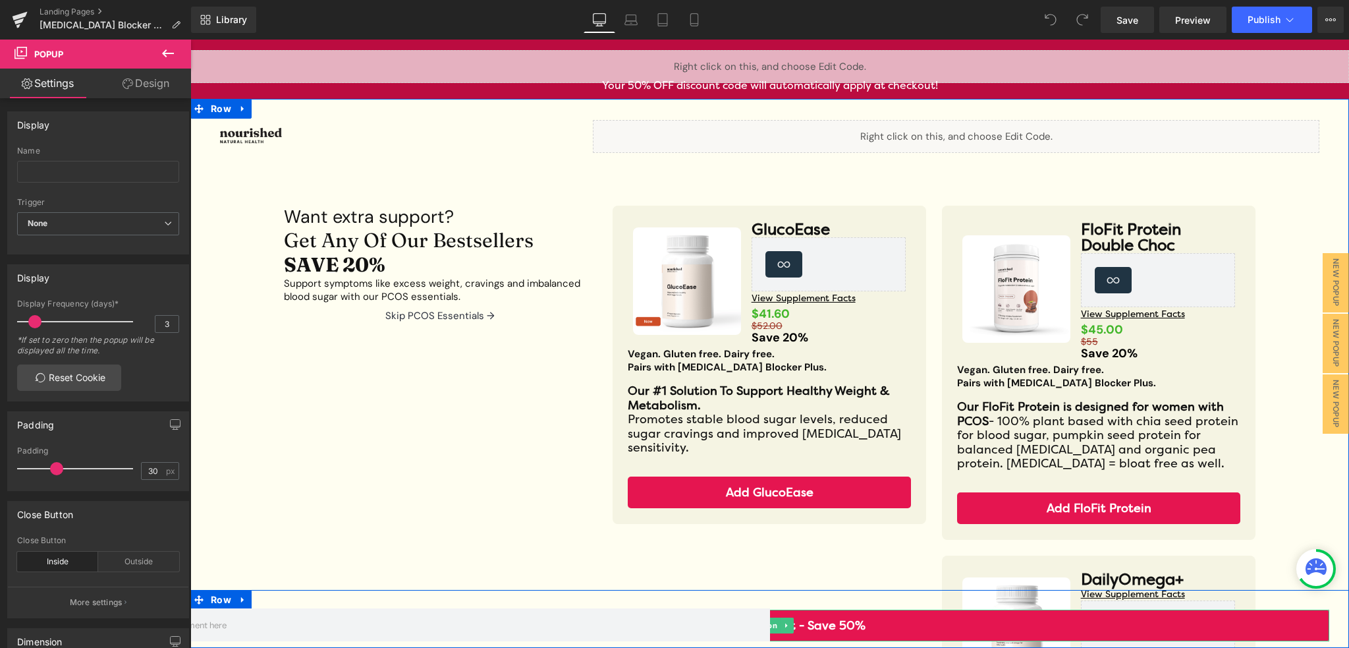 The width and height of the screenshot is (1349, 648). What do you see at coordinates (96, 602) in the screenshot?
I see `p: More settings` at bounding box center [96, 602].